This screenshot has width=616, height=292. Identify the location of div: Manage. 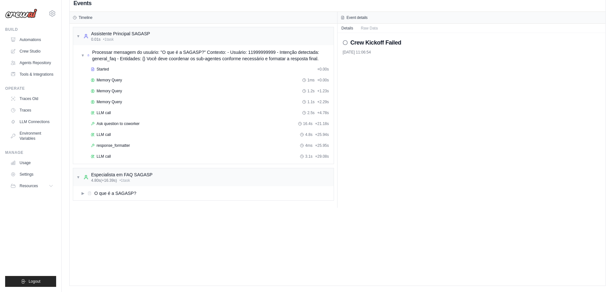
(30, 153).